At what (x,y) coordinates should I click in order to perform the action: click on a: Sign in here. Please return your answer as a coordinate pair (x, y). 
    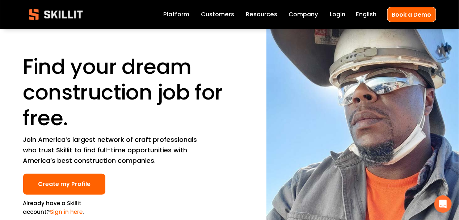
    Looking at the image, I should click on (66, 212).